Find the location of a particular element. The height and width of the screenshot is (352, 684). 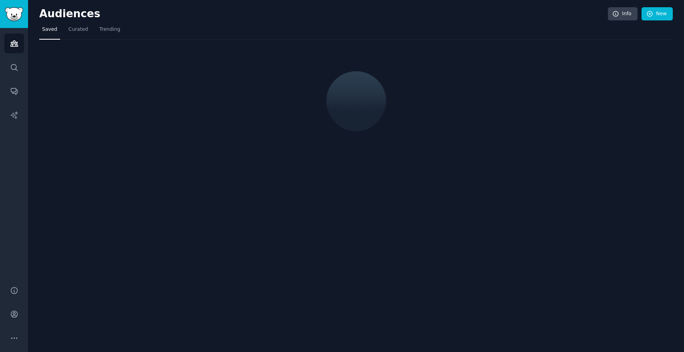

span: Saved is located at coordinates (50, 30).